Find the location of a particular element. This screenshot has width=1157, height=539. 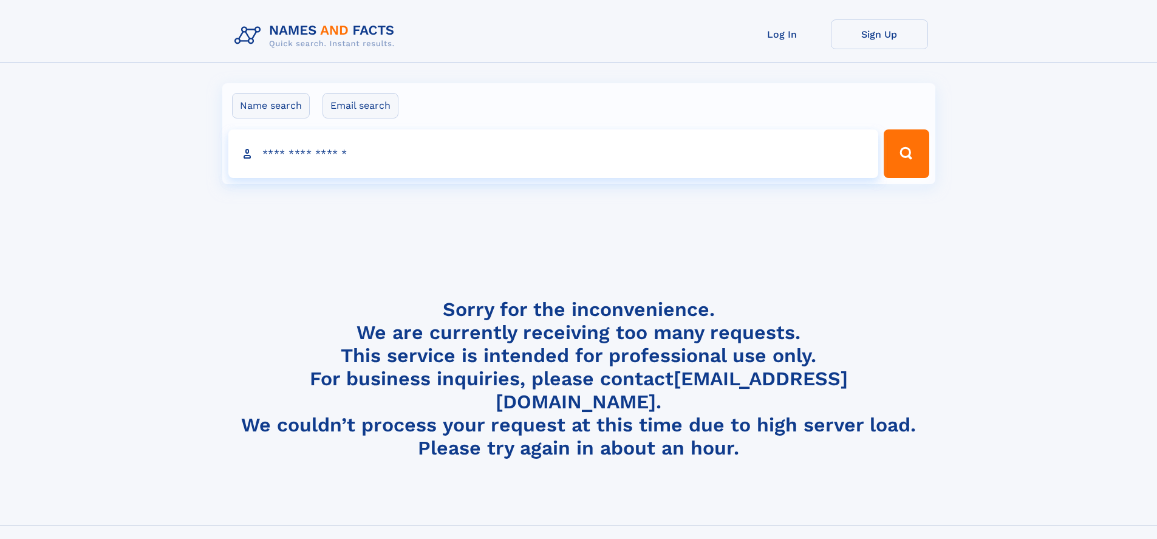

a: Sign Up is located at coordinates (879, 34).